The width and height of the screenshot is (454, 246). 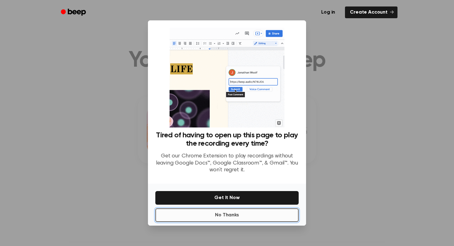 I want to click on a: Beep, so click(x=74, y=12).